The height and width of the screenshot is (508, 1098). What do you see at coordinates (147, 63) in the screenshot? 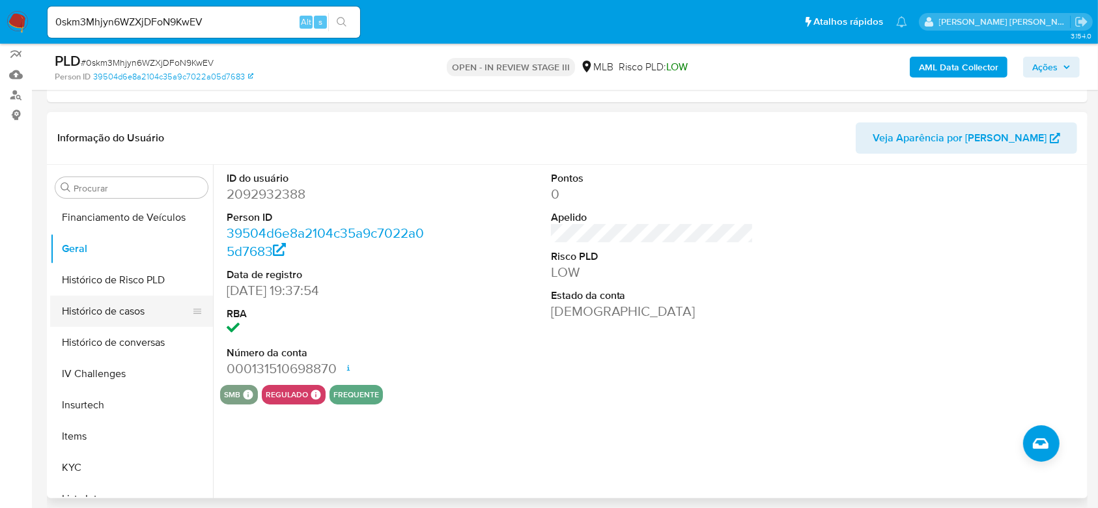
I see `span: # 0skm3Mhjyn6WZXjDFoN9KwEV` at bounding box center [147, 63].